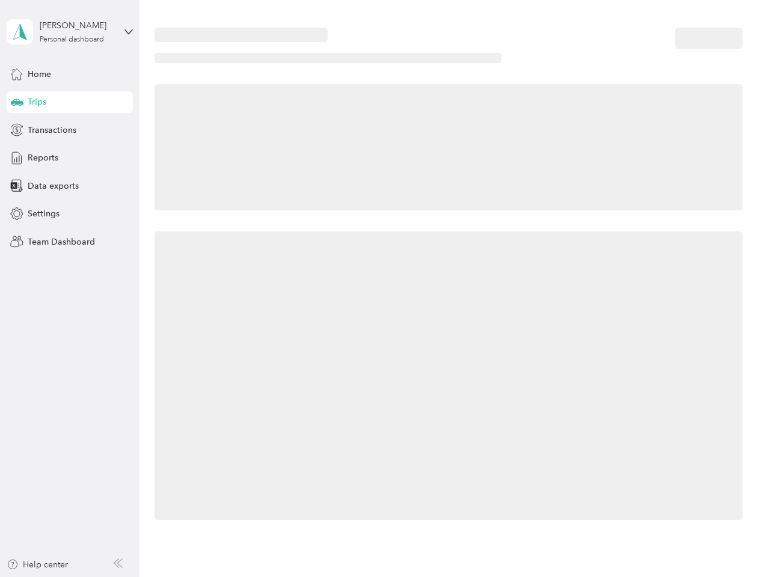 This screenshot has height=577, width=763. What do you see at coordinates (61, 242) in the screenshot?
I see `span: Team Dashboard` at bounding box center [61, 242].